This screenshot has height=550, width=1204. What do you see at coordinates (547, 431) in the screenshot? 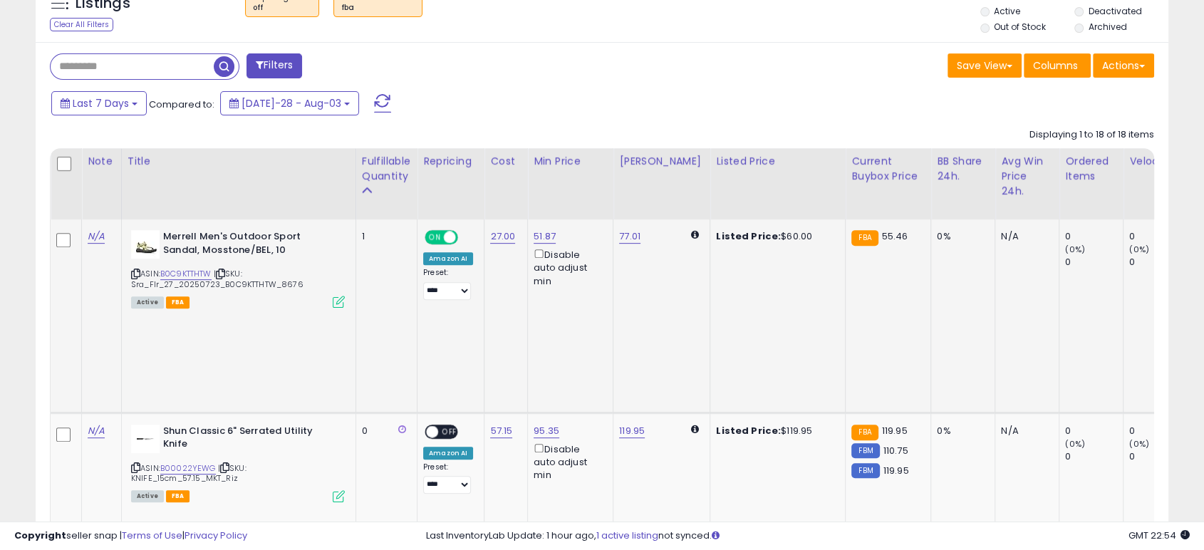
I see `a: 95.35` at bounding box center [547, 431].